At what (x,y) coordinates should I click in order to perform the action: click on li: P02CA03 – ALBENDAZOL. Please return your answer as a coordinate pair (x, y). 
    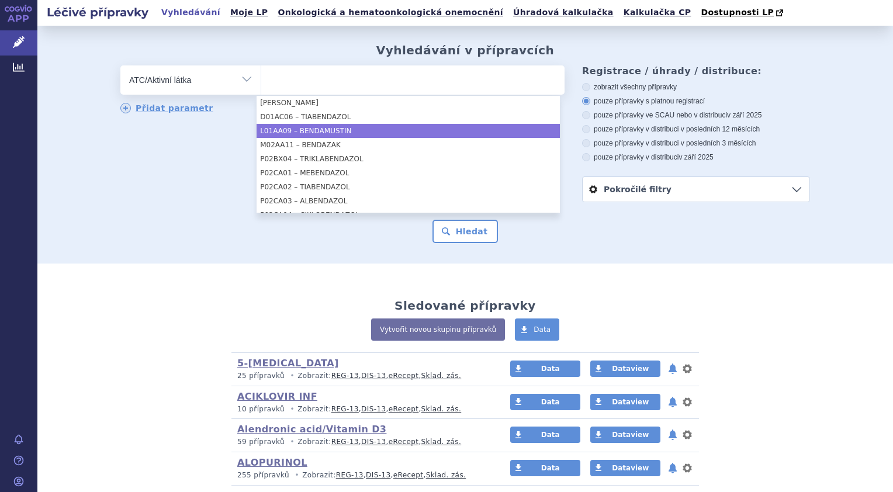
    Looking at the image, I should click on (408, 201).